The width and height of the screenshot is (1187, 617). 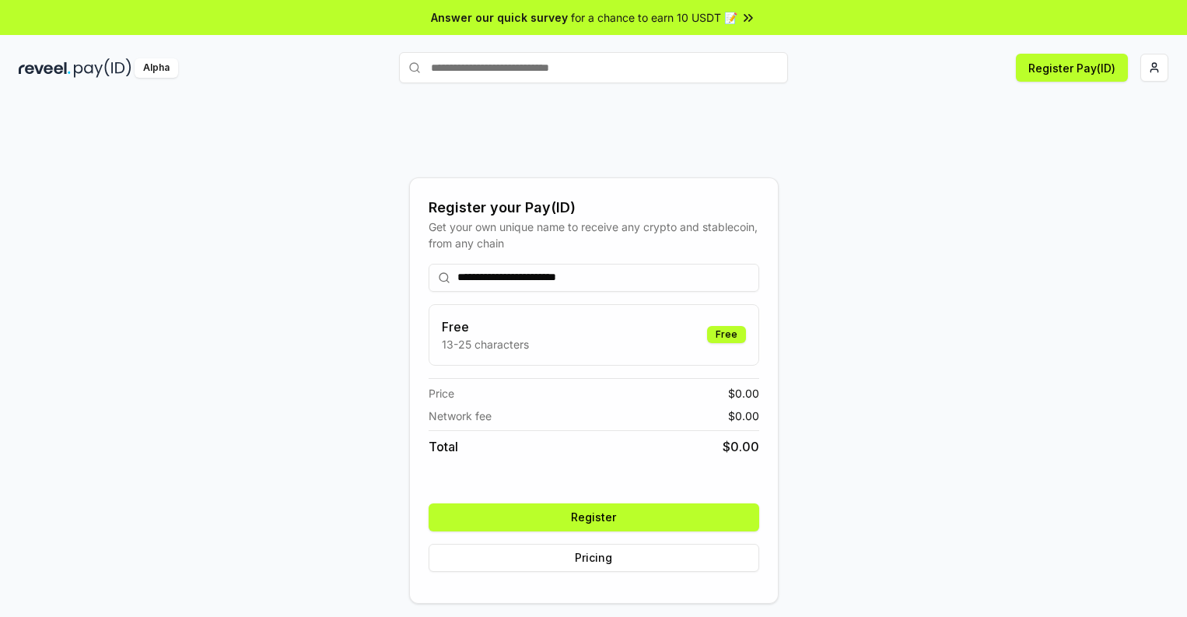 What do you see at coordinates (156, 68) in the screenshot?
I see `div: Alpha` at bounding box center [156, 68].